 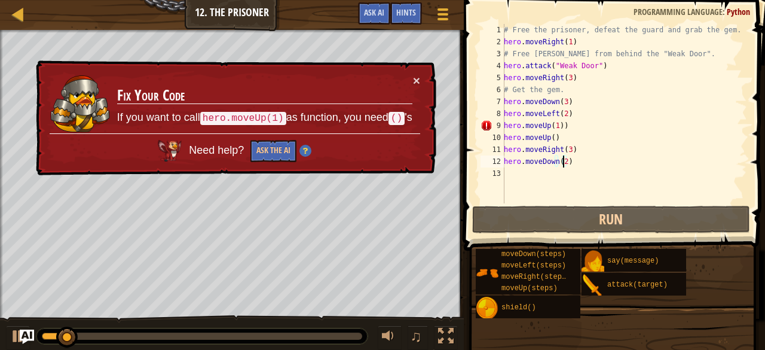 I want to click on div: 9, so click(x=493, y=126).